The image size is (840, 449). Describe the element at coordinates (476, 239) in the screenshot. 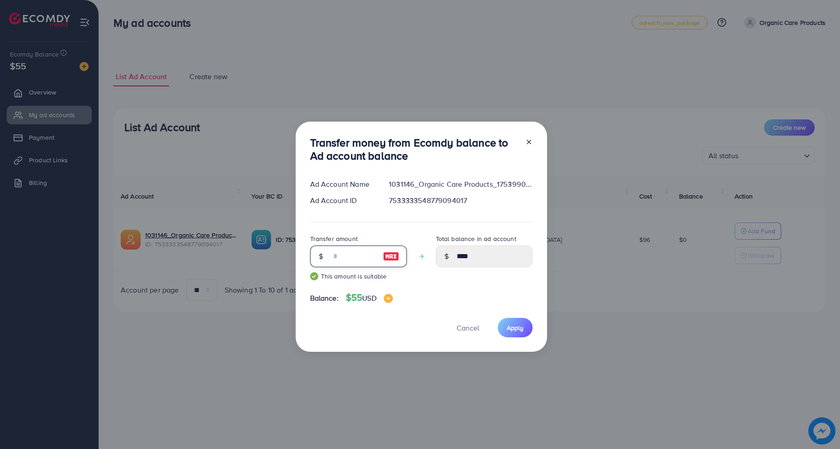

I see `label: Total balance in ad account` at that location.